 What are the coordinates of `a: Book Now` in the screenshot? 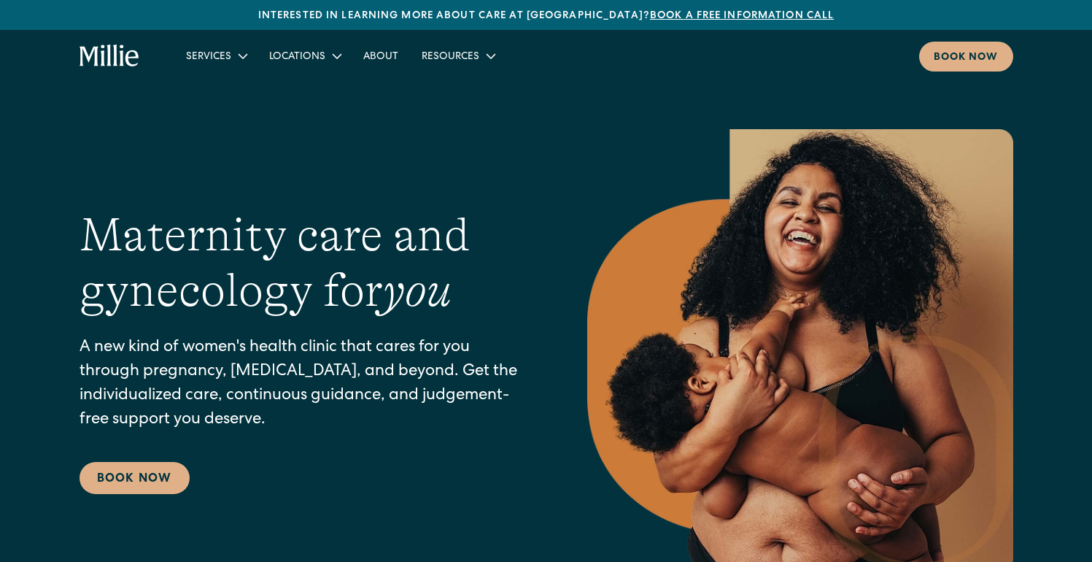 It's located at (134, 478).